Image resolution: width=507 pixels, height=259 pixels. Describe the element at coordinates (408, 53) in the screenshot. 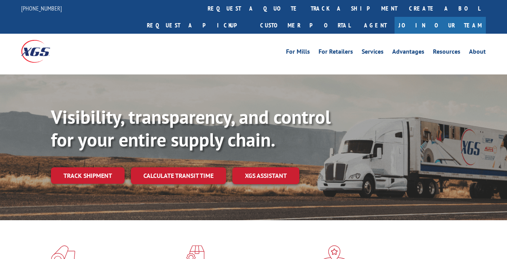

I see `a: Advantages` at that location.